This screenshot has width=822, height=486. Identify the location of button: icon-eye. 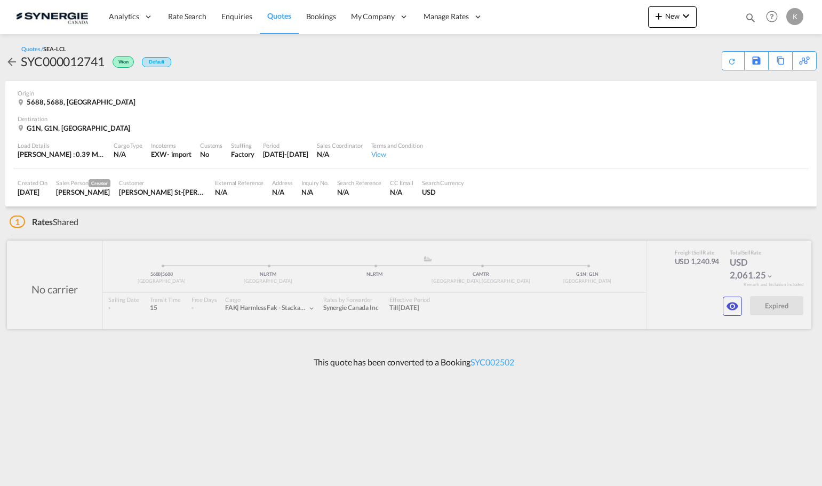
(732, 306).